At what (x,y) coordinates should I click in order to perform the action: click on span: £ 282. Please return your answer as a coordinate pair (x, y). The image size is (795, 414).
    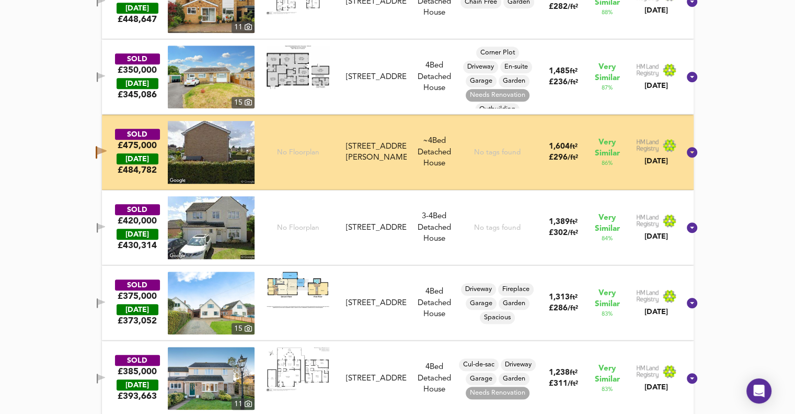
    Looking at the image, I should click on (563, 7).